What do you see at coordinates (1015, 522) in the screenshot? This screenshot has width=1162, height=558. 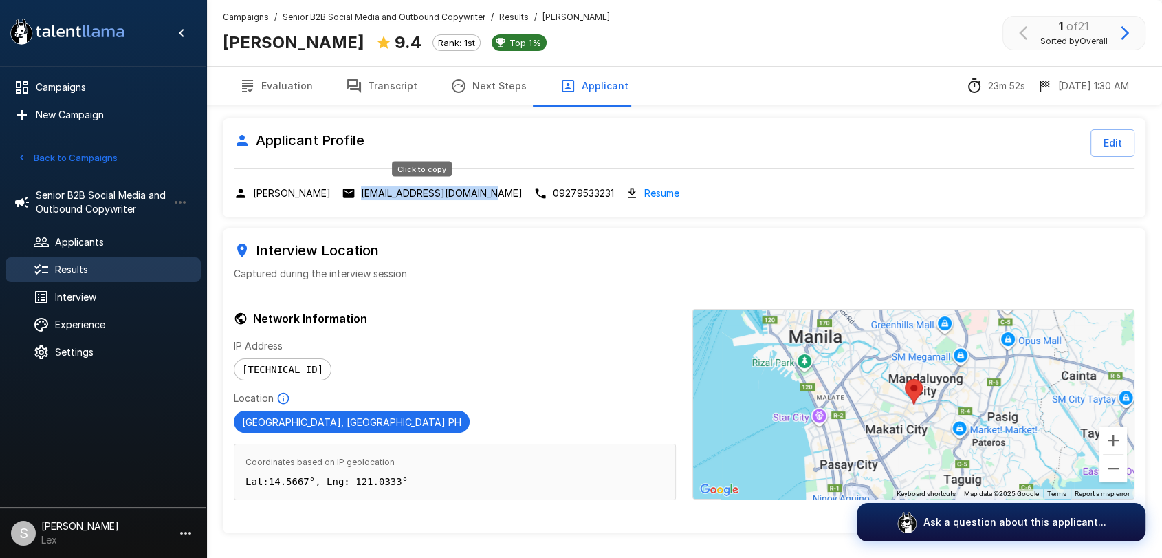 I see `p: Ask a question about this applicant...` at bounding box center [1015, 522].